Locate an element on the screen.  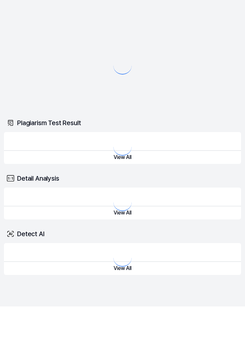
div: Detect AI is located at coordinates (122, 234).